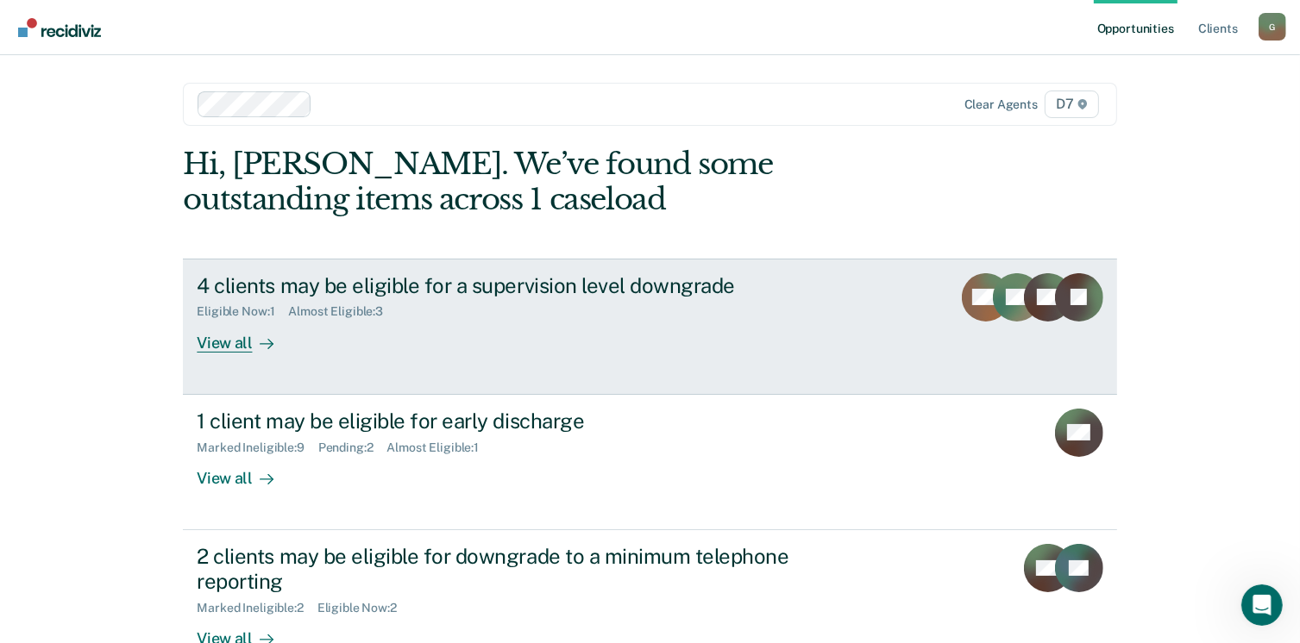 This screenshot has height=643, width=1300. What do you see at coordinates (499, 569) in the screenshot?
I see `div: 2 clients may be eligible for downgrade to a minimum telephone reporting` at bounding box center [499, 569].